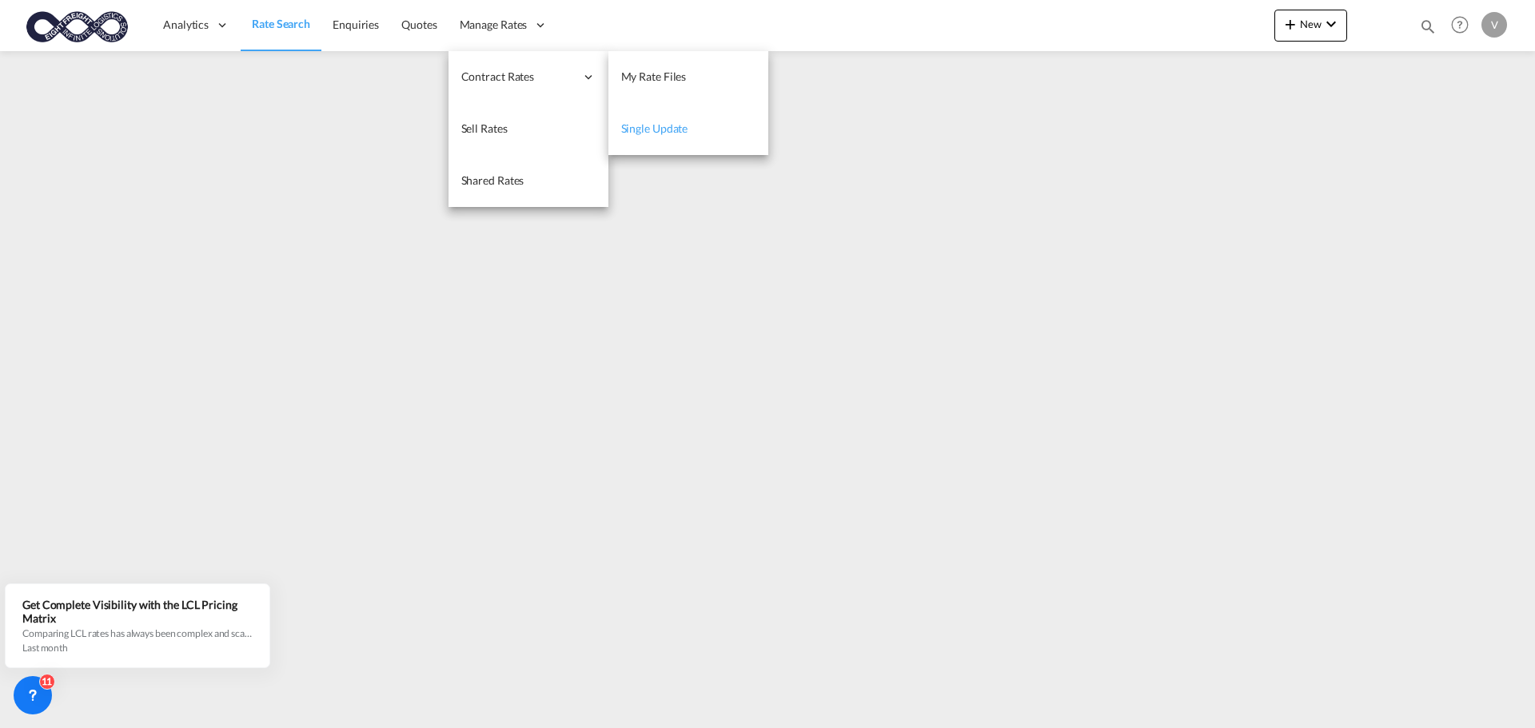  What do you see at coordinates (485, 128) in the screenshot?
I see `span: Sell Rates` at bounding box center [485, 128].